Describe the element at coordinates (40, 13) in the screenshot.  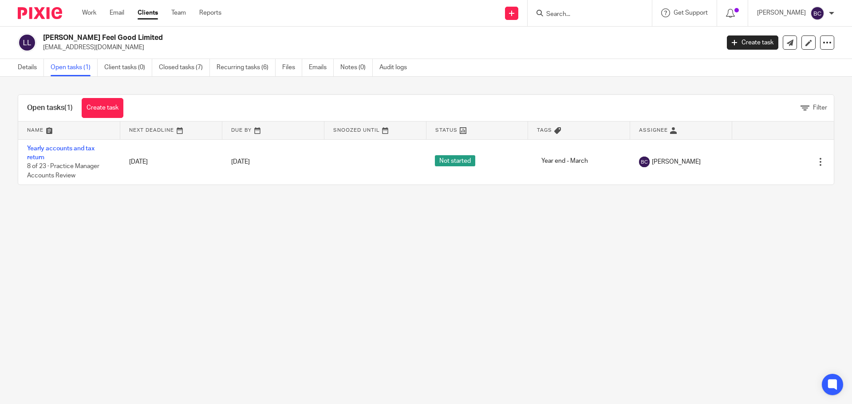
I see `img: Pixie` at that location.